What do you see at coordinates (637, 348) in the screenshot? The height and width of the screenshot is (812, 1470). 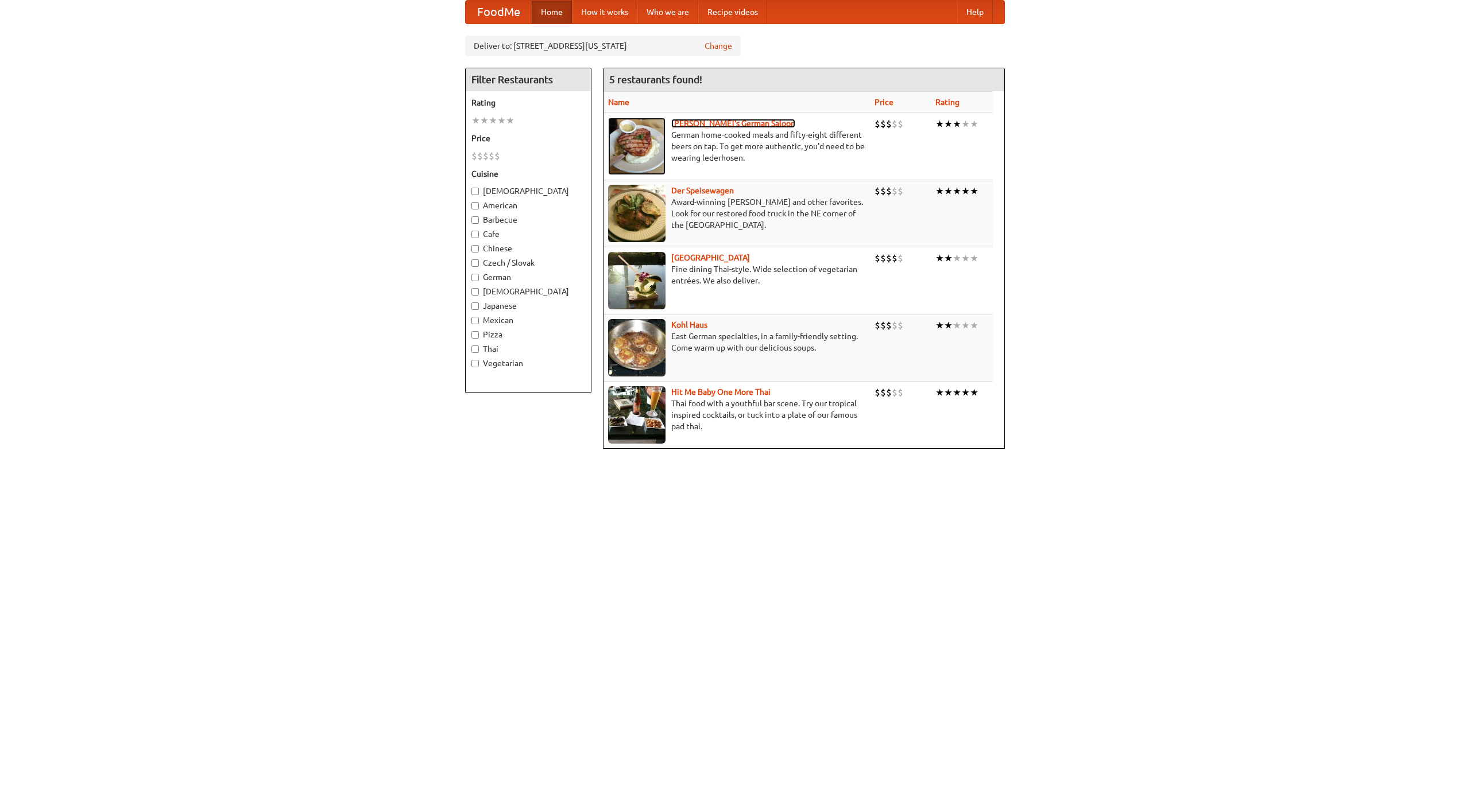 I see `img: kohlhaus.jpg` at bounding box center [637, 348].